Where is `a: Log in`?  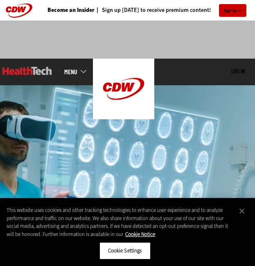
a: Log in is located at coordinates (238, 71).